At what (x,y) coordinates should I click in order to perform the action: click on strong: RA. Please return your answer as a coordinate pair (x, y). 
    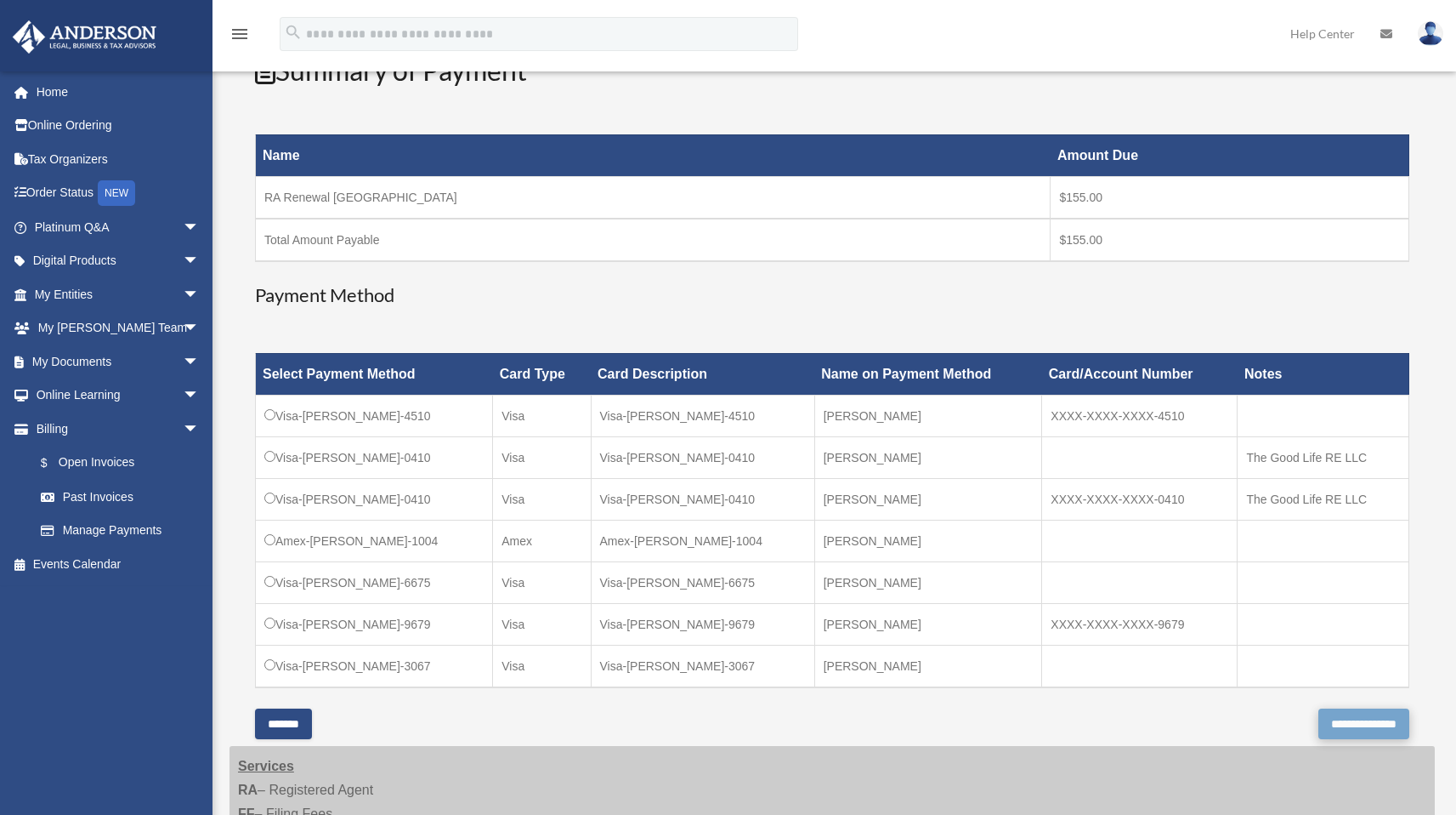
    Looking at the image, I should click on (247, 789).